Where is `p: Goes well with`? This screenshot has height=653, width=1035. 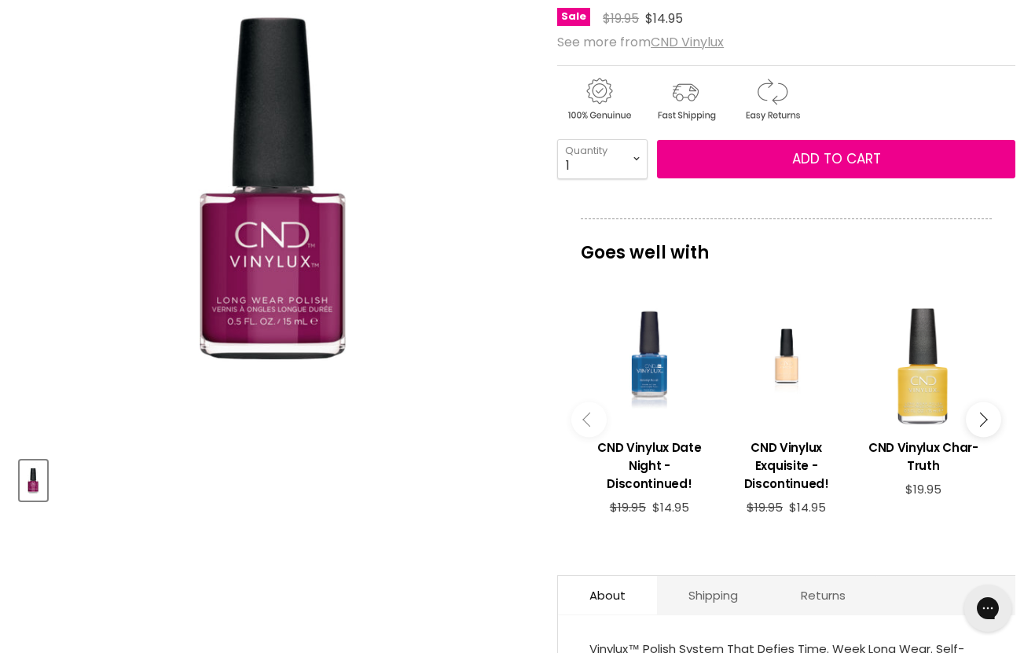
p: Goes well with is located at coordinates (786, 244).